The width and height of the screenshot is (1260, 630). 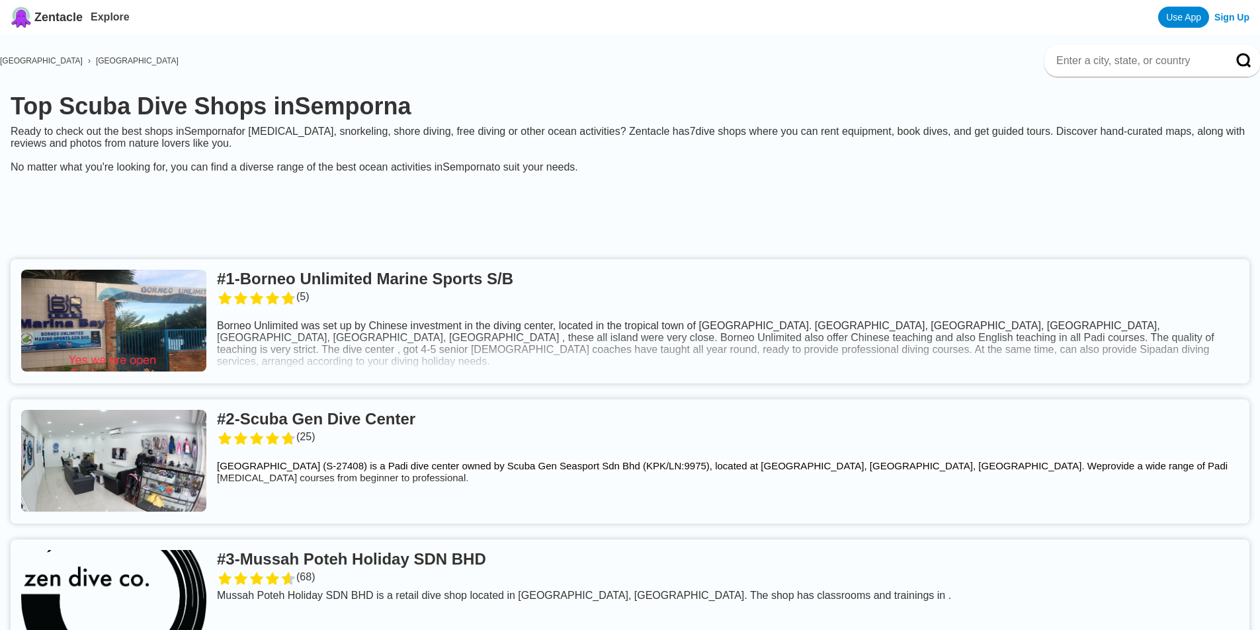 What do you see at coordinates (1232, 17) in the screenshot?
I see `a: Sign Up` at bounding box center [1232, 17].